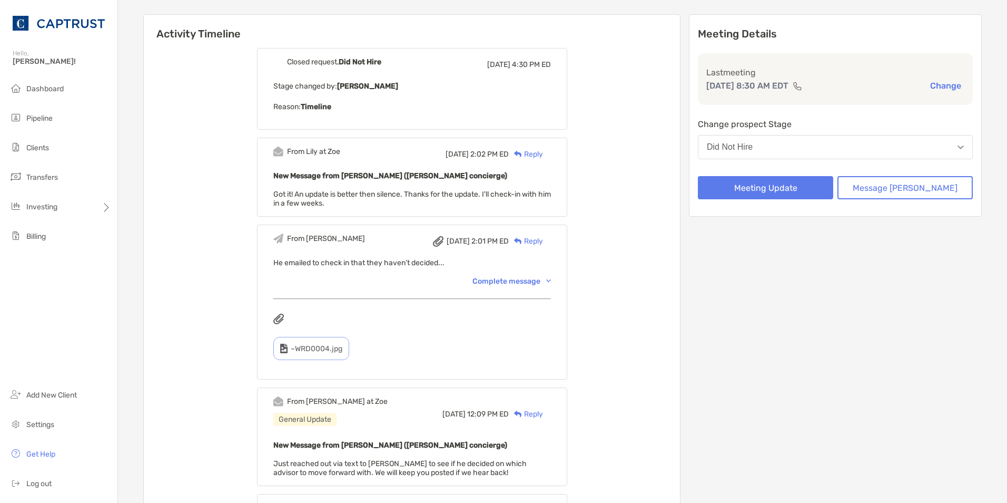 The width and height of the screenshot is (1007, 503). What do you see at coordinates (16, 177) in the screenshot?
I see `img: transfers icon` at bounding box center [16, 177].